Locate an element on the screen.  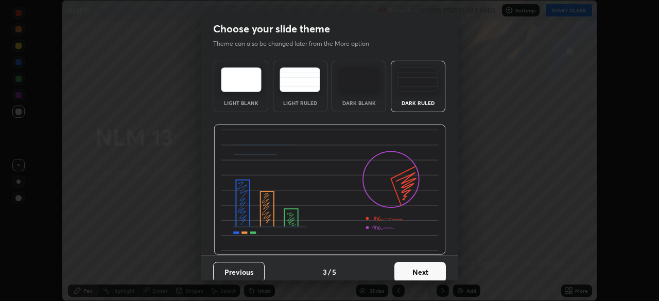
div: Light Blank is located at coordinates (241, 103).